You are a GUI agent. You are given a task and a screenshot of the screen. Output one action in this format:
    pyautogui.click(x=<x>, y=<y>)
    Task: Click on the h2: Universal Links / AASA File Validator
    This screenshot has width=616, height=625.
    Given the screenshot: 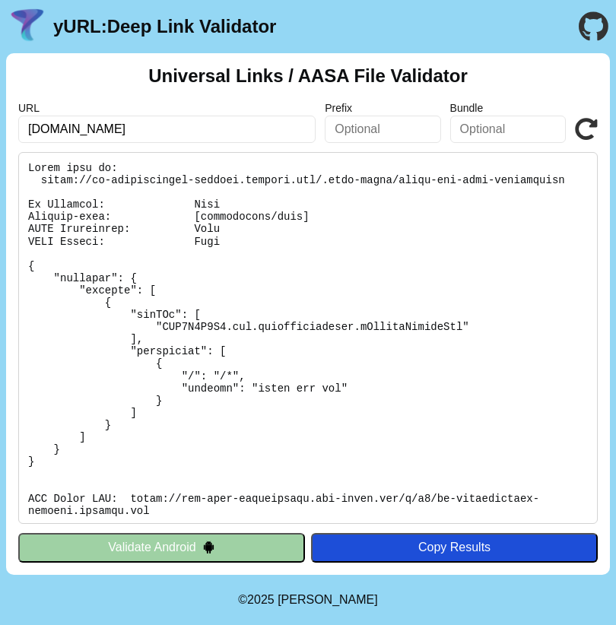 What is the action you would take?
    pyautogui.click(x=308, y=76)
    